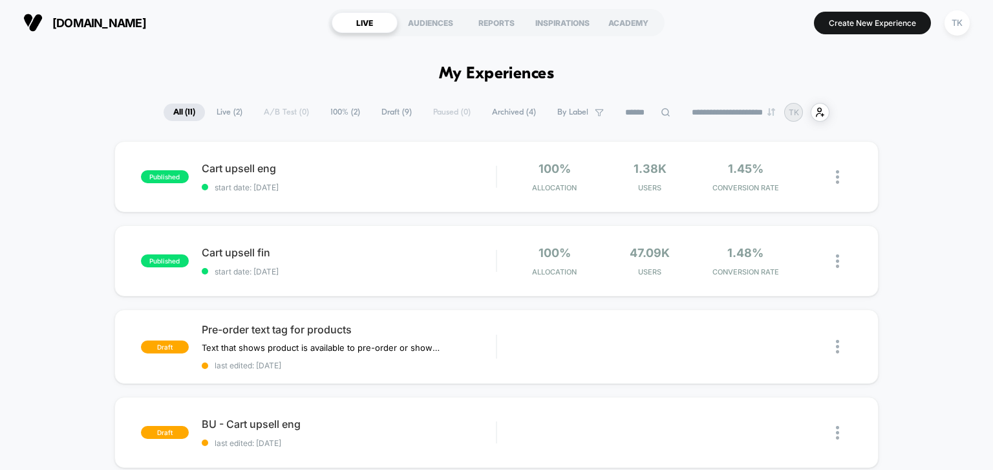 The height and width of the screenshot is (470, 993). What do you see at coordinates (349, 329) in the screenshot?
I see `span: Pre-order text tag for products` at bounding box center [349, 329].